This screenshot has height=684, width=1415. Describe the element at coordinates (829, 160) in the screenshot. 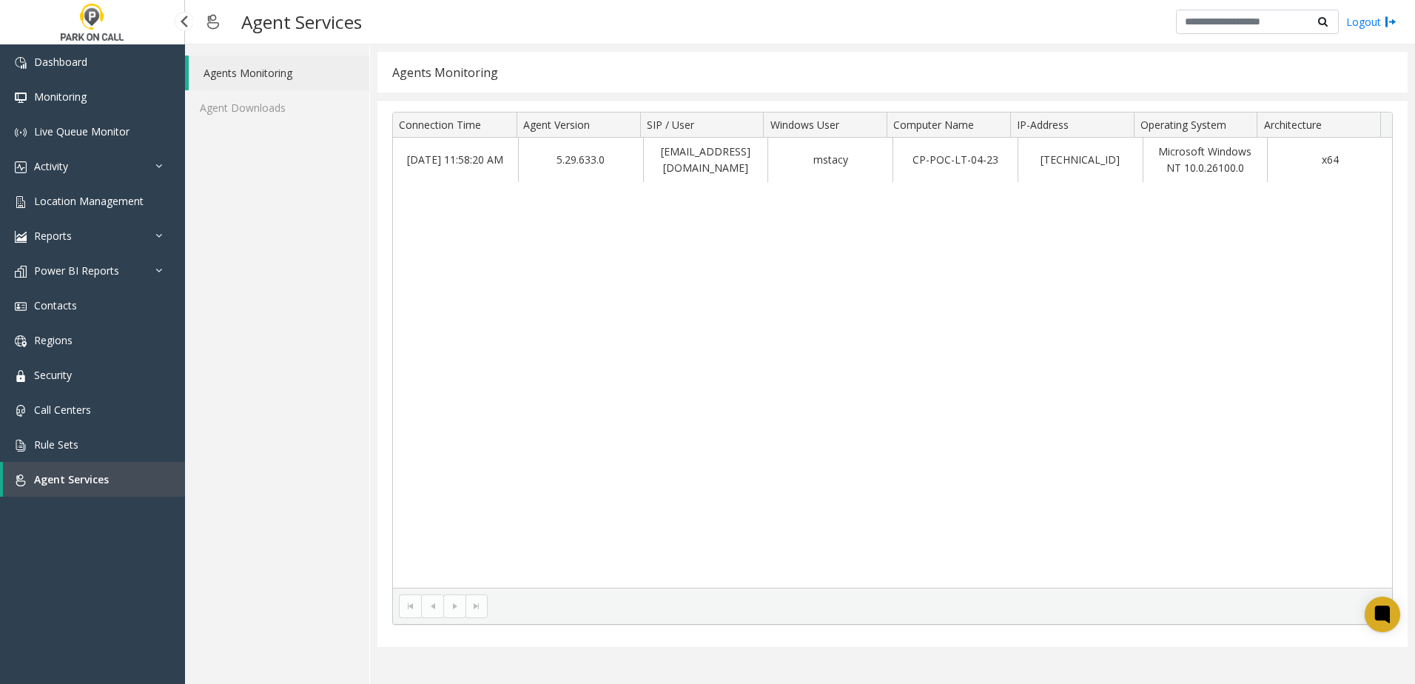

I see `td: mstacy` at that location.